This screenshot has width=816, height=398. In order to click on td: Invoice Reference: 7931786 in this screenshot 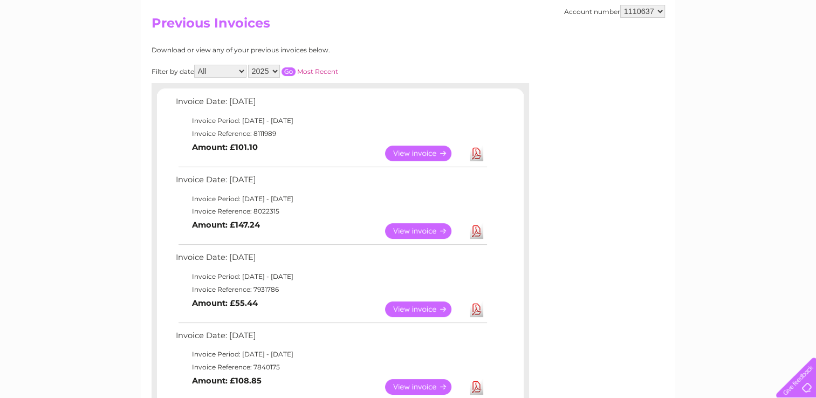, I will do `click(331, 290)`.